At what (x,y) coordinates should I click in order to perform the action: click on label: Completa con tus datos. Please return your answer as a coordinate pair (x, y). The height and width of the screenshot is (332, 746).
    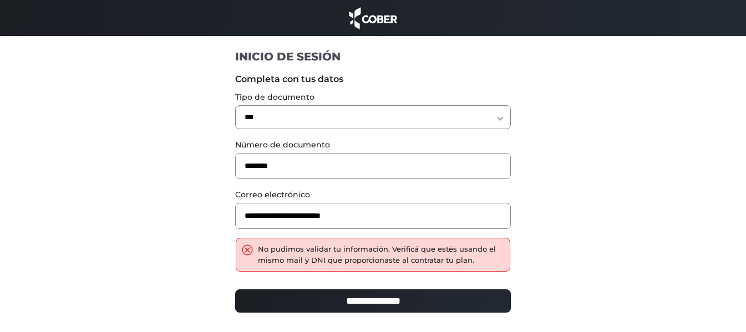
    Looking at the image, I should click on (373, 79).